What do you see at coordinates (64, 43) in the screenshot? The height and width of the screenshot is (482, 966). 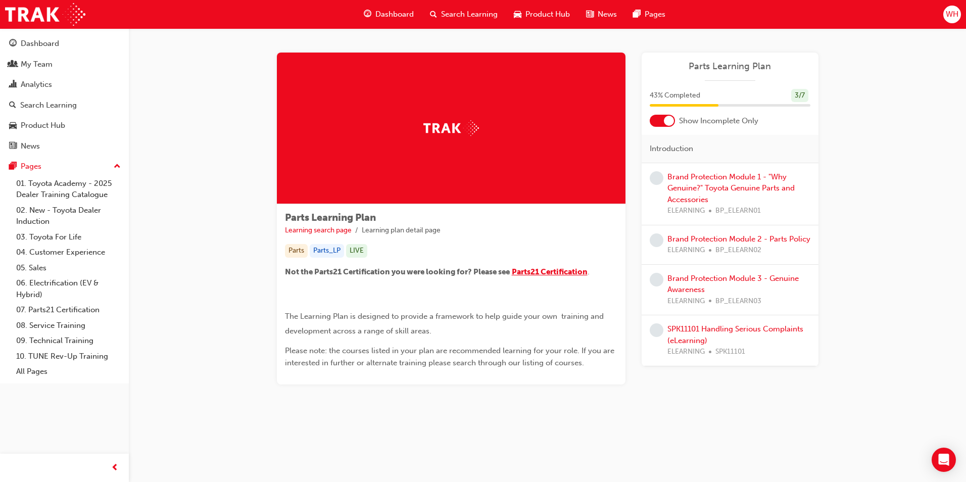 I see `a: Dashboard` at bounding box center [64, 43].